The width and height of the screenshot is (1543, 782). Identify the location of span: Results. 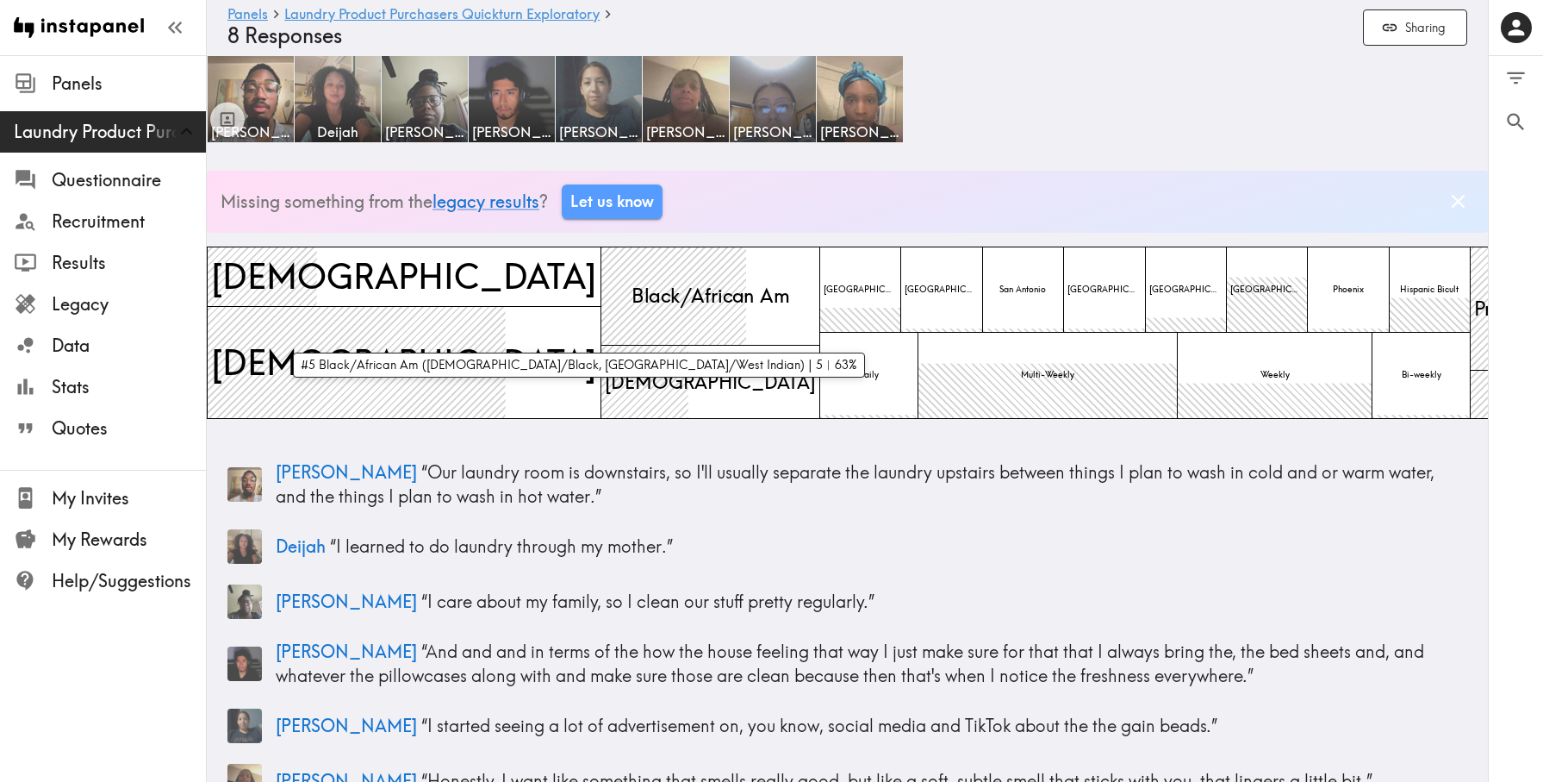
(128, 263).